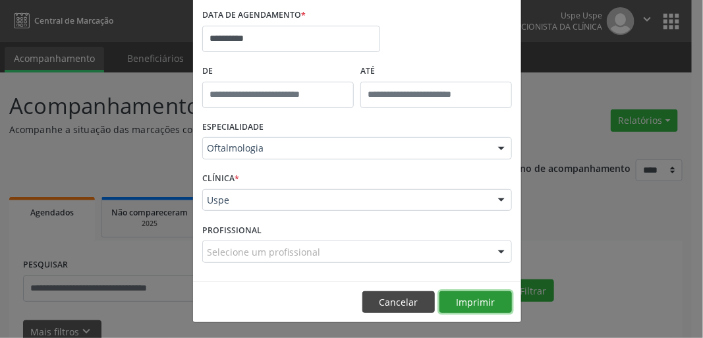 The width and height of the screenshot is (703, 338). I want to click on label: DATA DE AGENDAMENTO, so click(254, 15).